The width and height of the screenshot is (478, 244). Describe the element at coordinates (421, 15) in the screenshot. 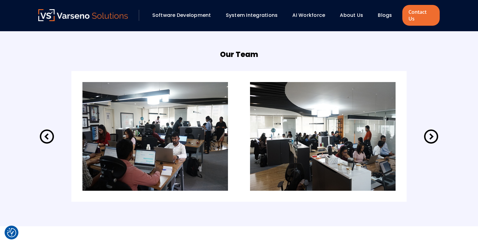

I see `a: Contact Us` at that location.